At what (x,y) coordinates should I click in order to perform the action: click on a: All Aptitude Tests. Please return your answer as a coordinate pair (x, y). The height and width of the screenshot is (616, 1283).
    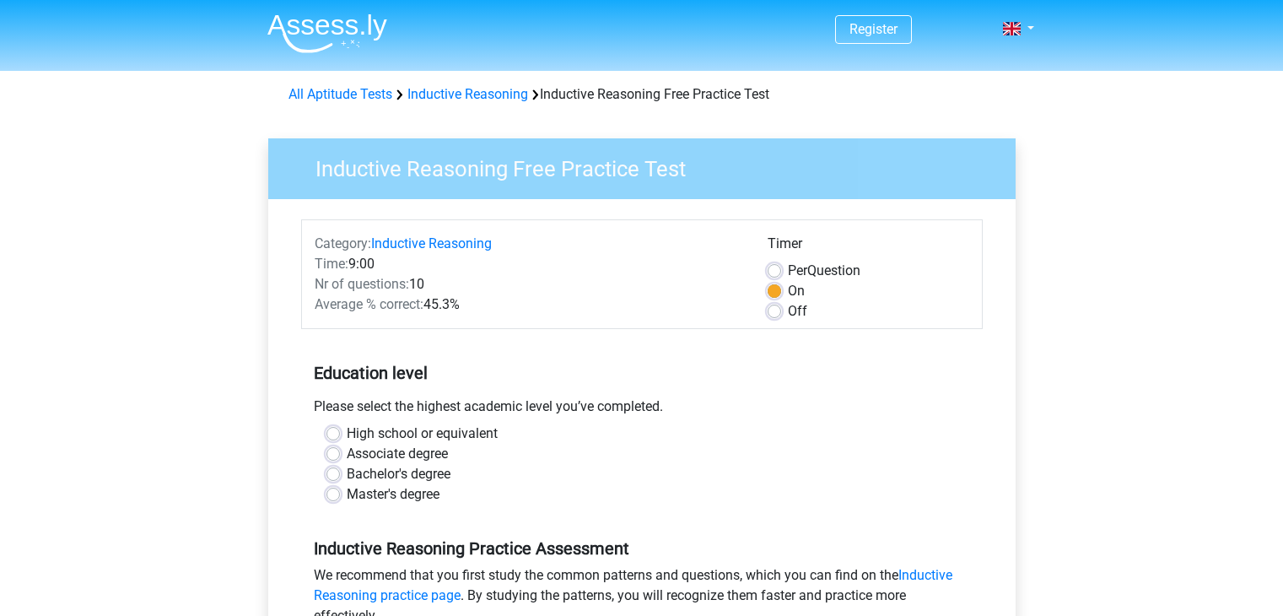
    Looking at the image, I should click on (340, 94).